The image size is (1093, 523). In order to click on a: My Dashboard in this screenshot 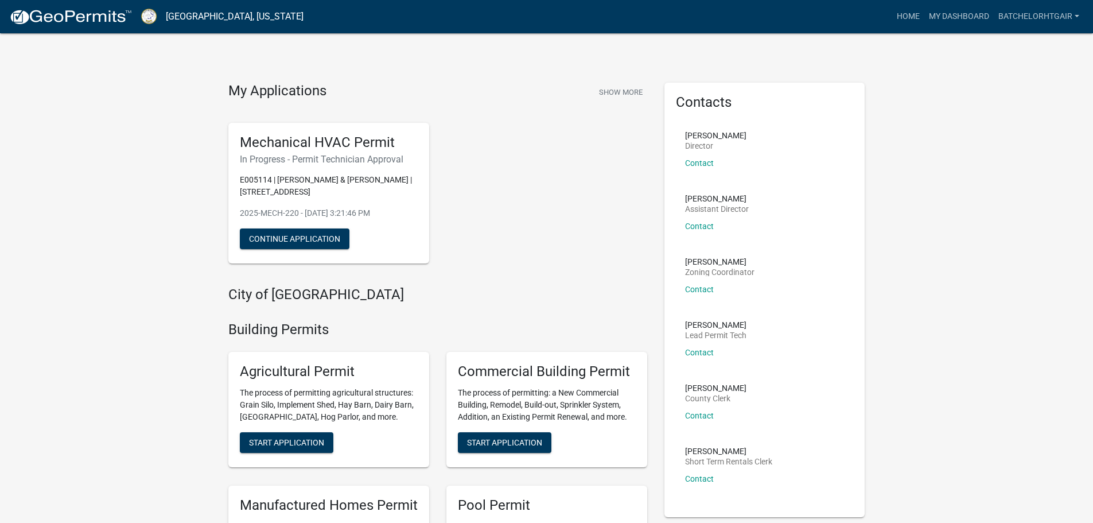, I will do `click(959, 17)`.